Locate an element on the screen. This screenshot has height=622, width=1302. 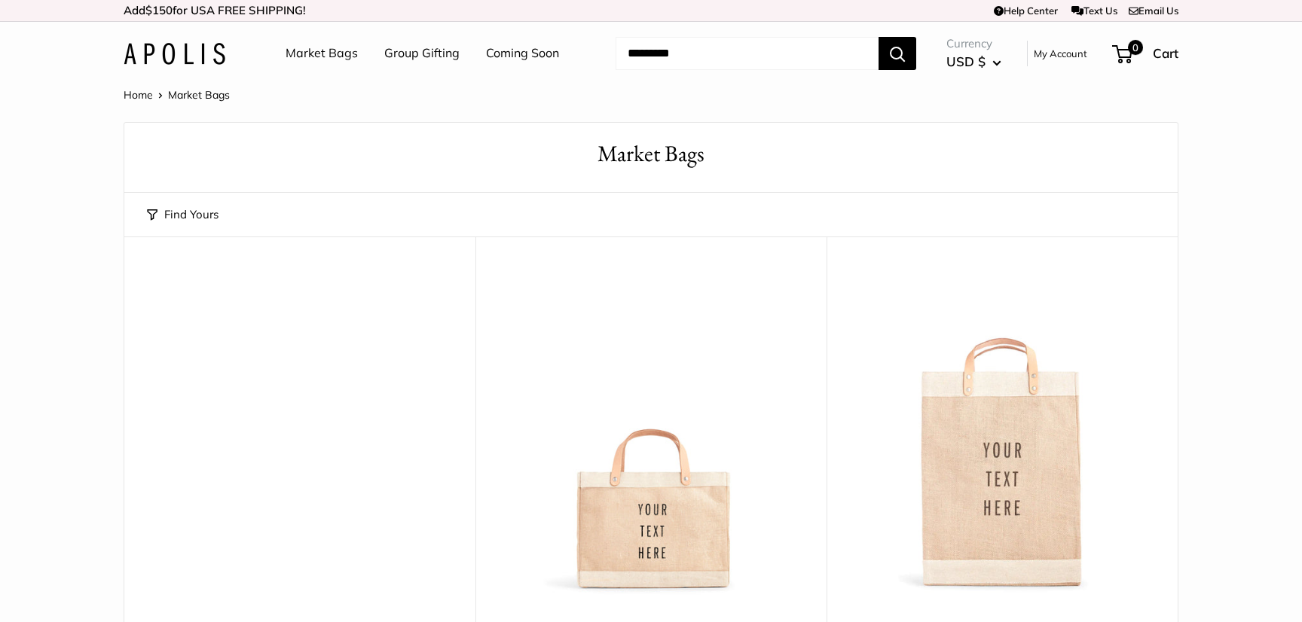
a: Group Gifting is located at coordinates (422, 53).